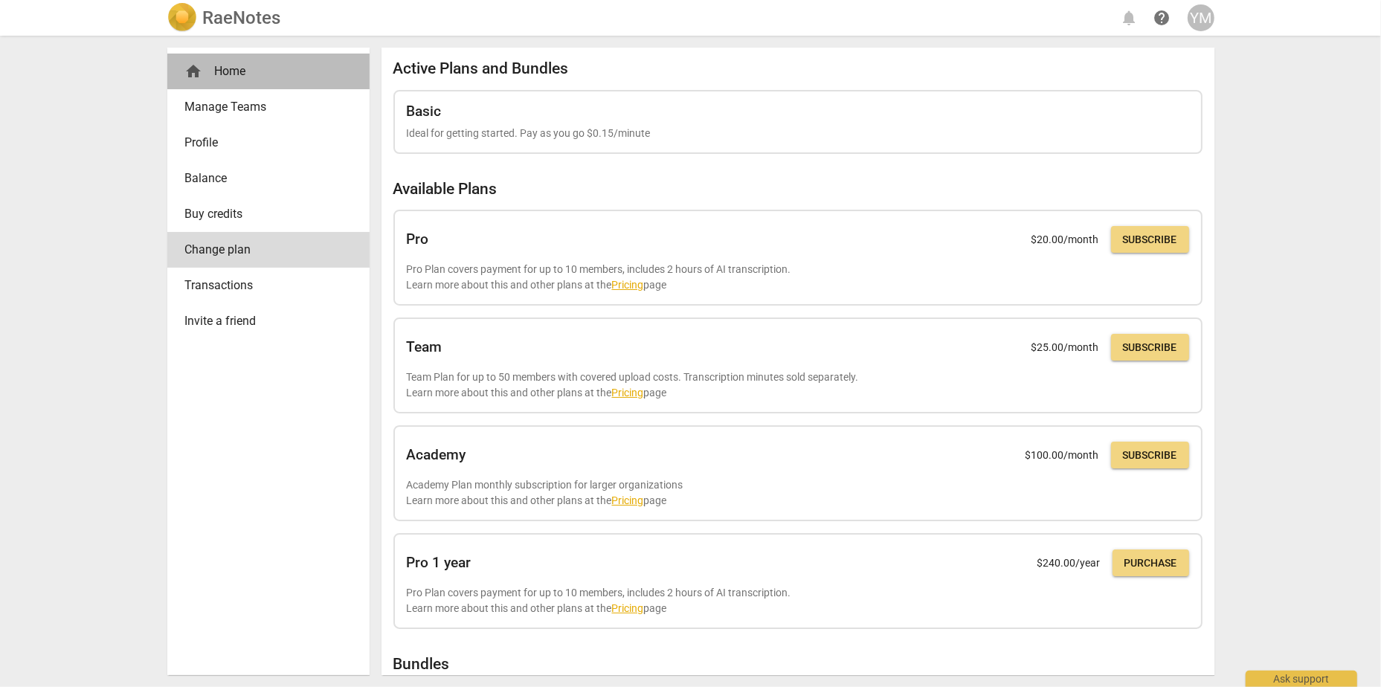 Image resolution: width=1381 pixels, height=687 pixels. What do you see at coordinates (268, 214) in the screenshot?
I see `a: Buy credits` at bounding box center [268, 214].